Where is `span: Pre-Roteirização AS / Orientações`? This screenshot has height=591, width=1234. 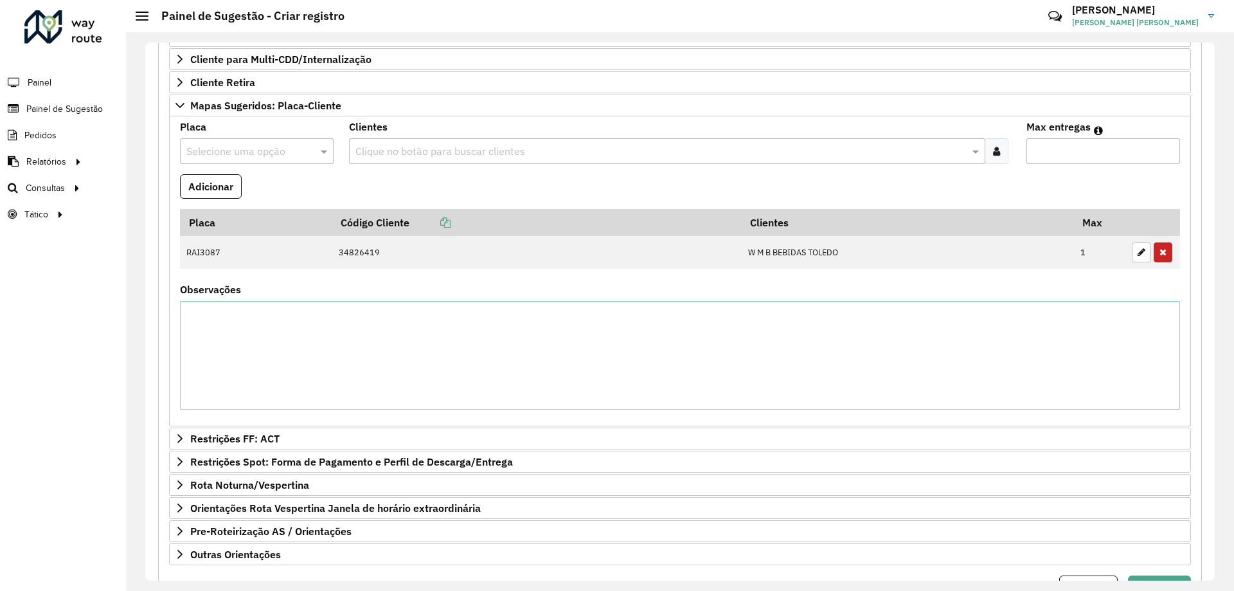 span: Pre-Roteirização AS / Orientações is located at coordinates (271, 531).